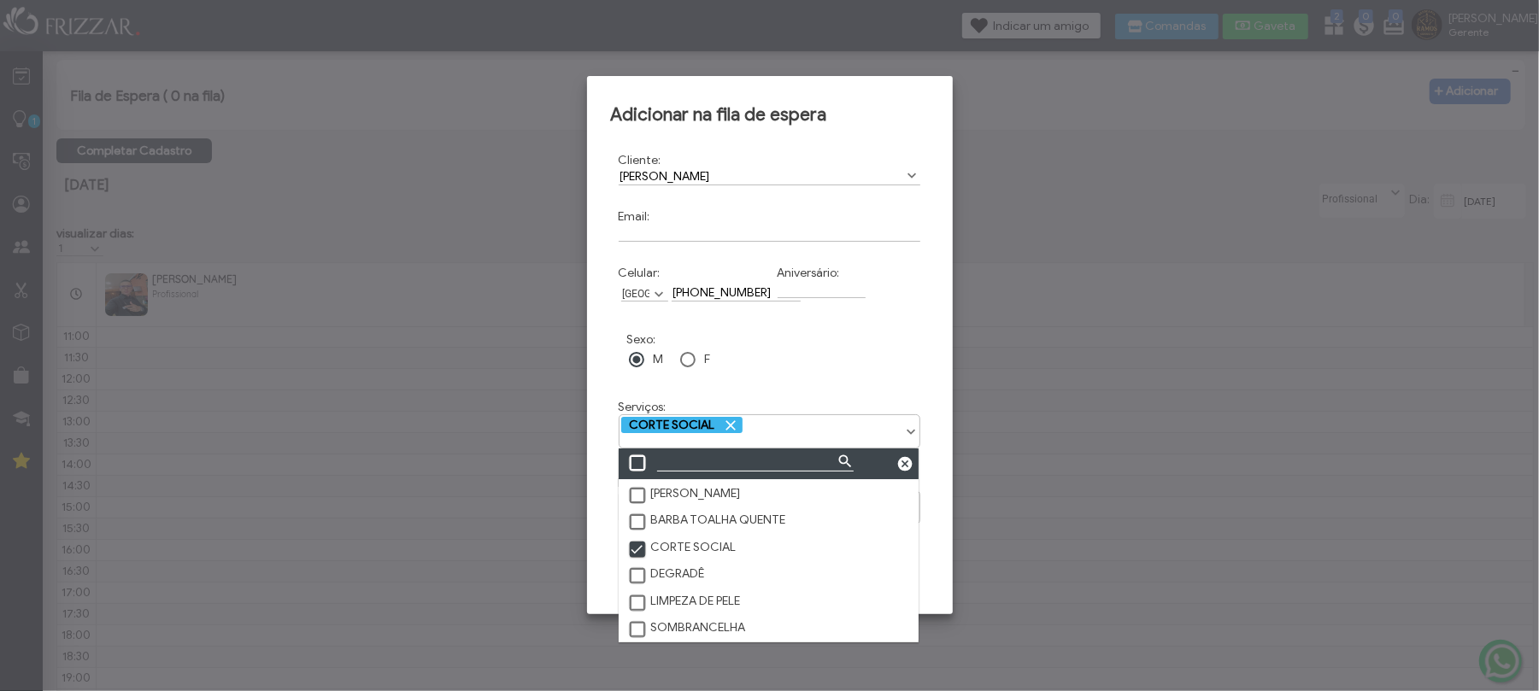 The image size is (1539, 691). What do you see at coordinates (682, 548) in the screenshot?
I see `label: CORTE SOCIAL` at bounding box center [682, 548].